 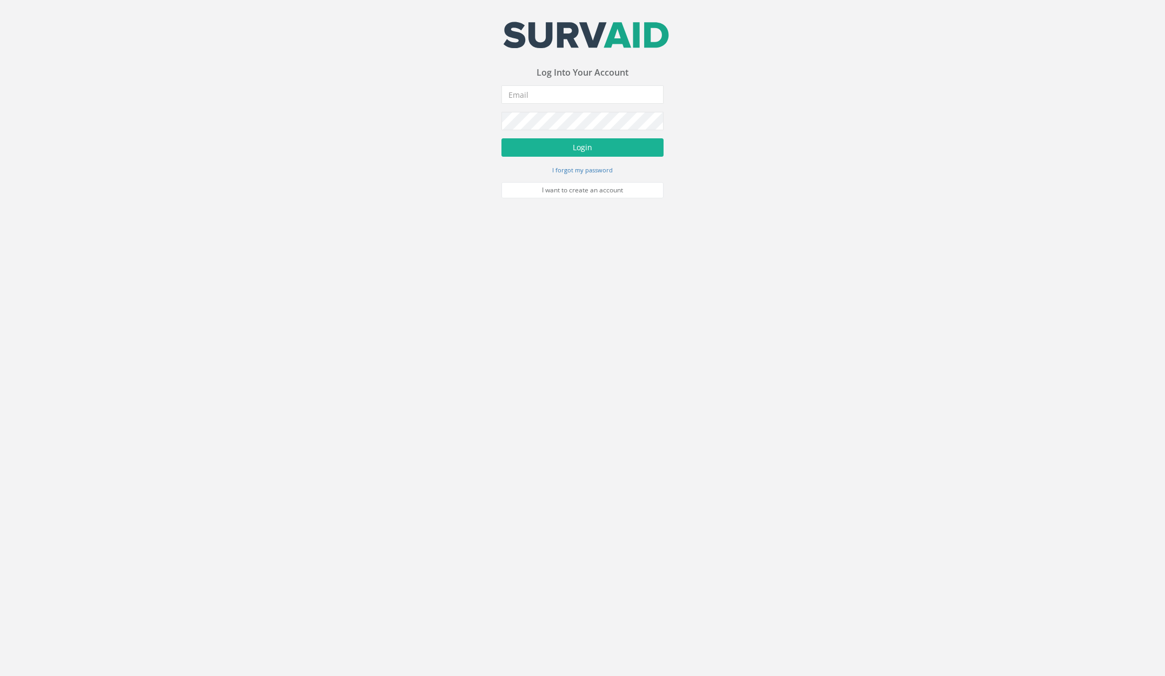 What do you see at coordinates (582, 170) in the screenshot?
I see `small: I forgot my password` at bounding box center [582, 170].